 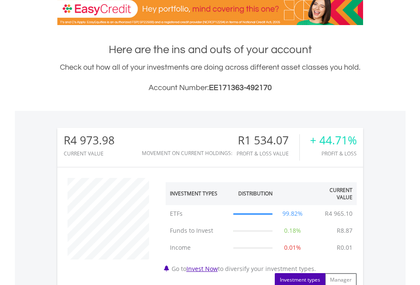 What do you see at coordinates (292, 214) in the screenshot?
I see `td: 99.82%` at bounding box center [292, 214].